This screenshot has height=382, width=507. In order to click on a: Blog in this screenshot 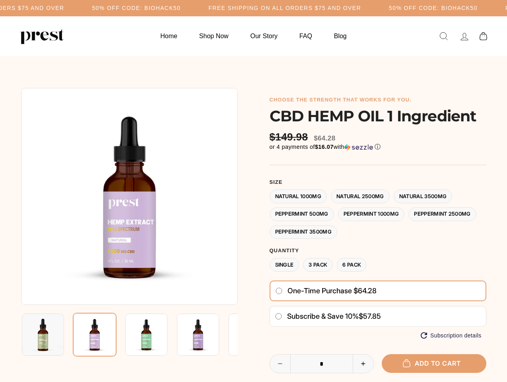, I will do `click(341, 36)`.